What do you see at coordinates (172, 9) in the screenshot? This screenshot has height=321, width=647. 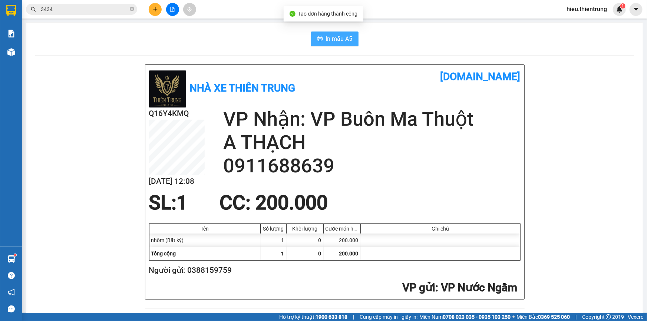 I see `button: file-add` at bounding box center [172, 9].